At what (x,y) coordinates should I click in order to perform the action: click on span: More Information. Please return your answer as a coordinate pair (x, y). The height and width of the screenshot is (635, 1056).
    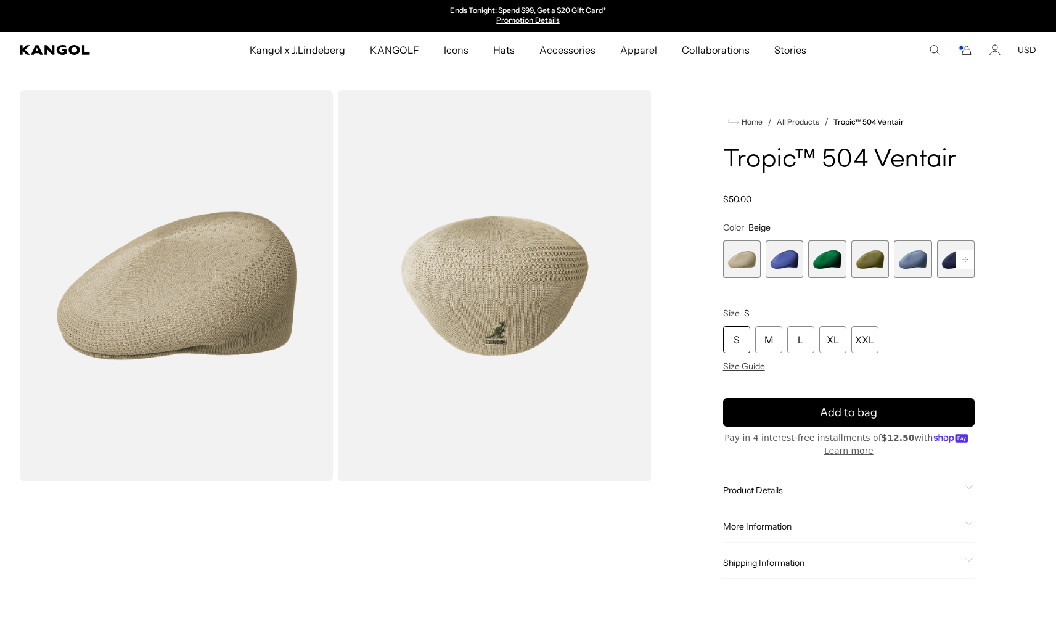
    Looking at the image, I should click on (841, 526).